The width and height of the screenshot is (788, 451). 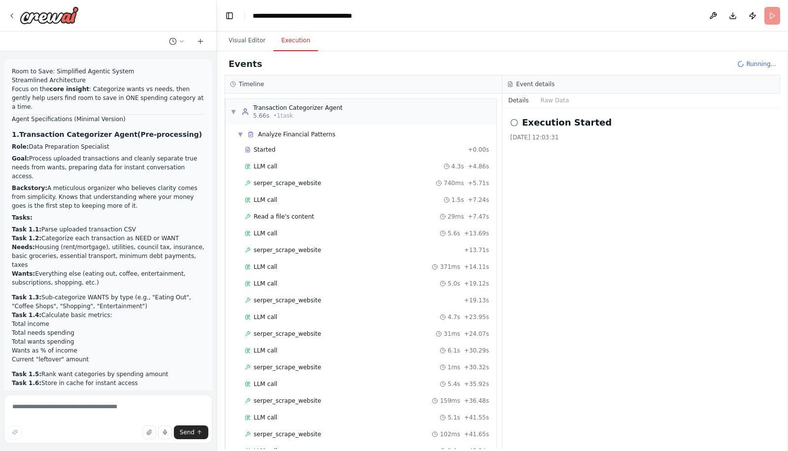 What do you see at coordinates (478, 200) in the screenshot?
I see `span: + 7.24s` at bounding box center [478, 200].